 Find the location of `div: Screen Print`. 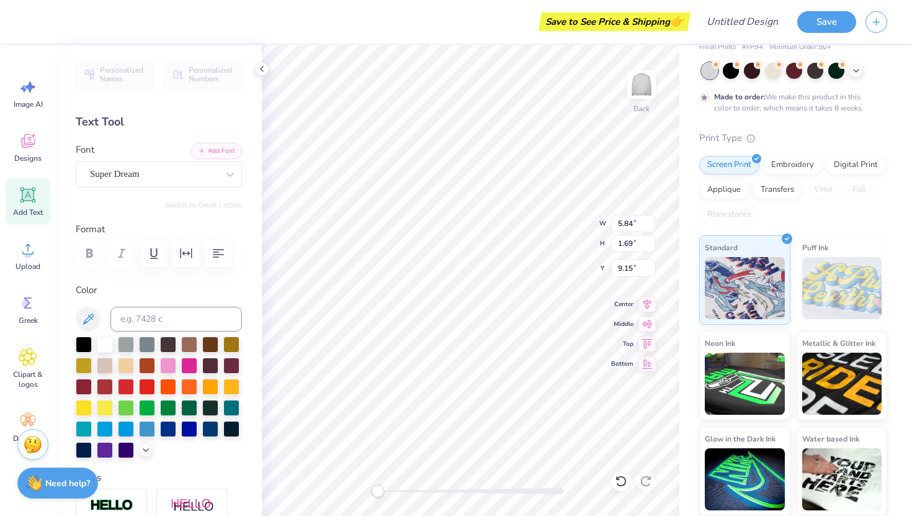

div: Screen Print is located at coordinates (729, 165).